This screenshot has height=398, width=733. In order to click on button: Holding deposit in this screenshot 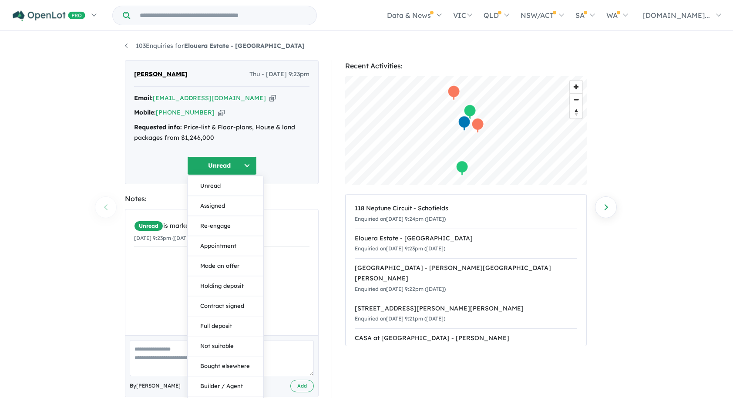, I will do `click(226, 286)`.